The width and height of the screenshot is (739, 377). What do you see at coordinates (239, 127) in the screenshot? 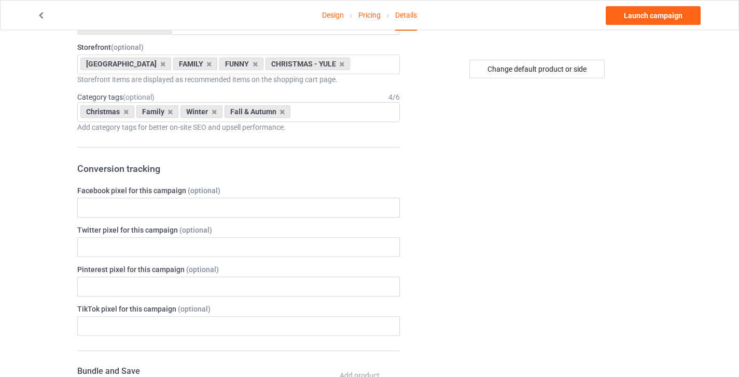
I see `div: Add category tags for better on-site SEO and upsell performance.` at bounding box center [239, 127].